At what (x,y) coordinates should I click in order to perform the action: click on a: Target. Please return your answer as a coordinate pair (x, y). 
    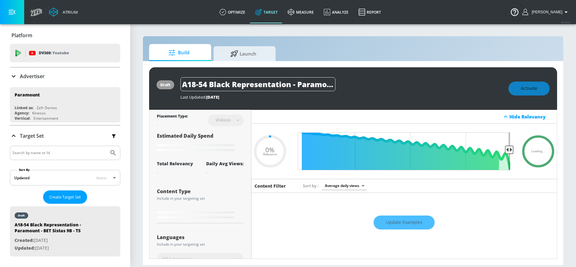
    Looking at the image, I should click on (266, 12).